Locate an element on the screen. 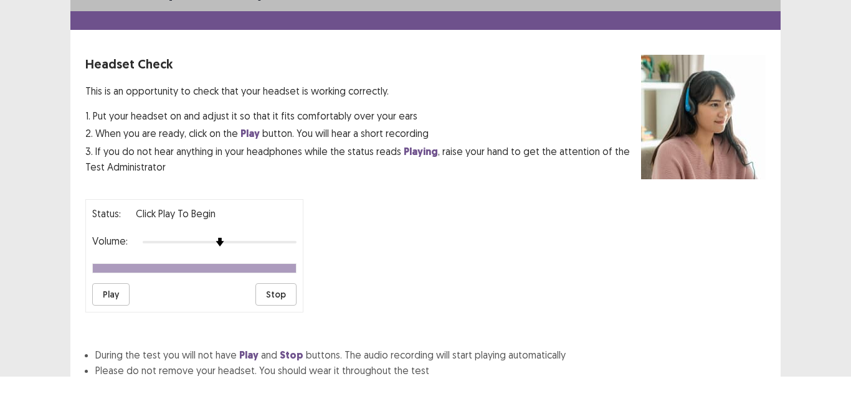 This screenshot has height=399, width=851. button: Stop is located at coordinates (276, 295).